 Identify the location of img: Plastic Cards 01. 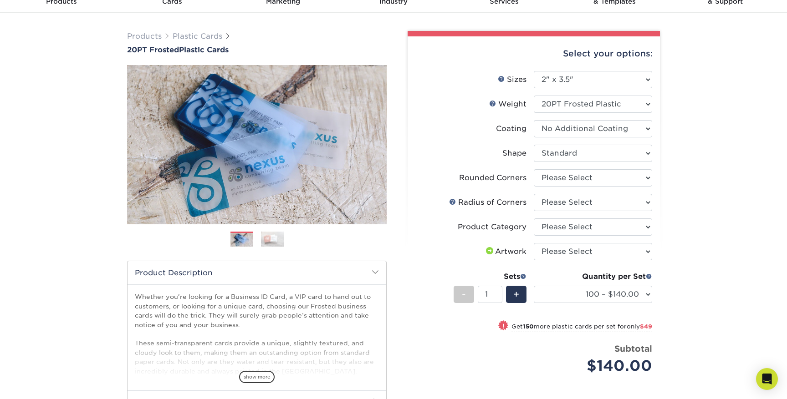
(242, 240).